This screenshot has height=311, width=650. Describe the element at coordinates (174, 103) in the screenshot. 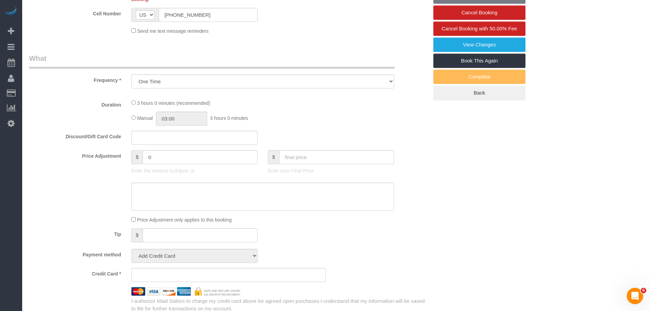

I see `span: 3 hours 0 minutes (recommended)` at that location.